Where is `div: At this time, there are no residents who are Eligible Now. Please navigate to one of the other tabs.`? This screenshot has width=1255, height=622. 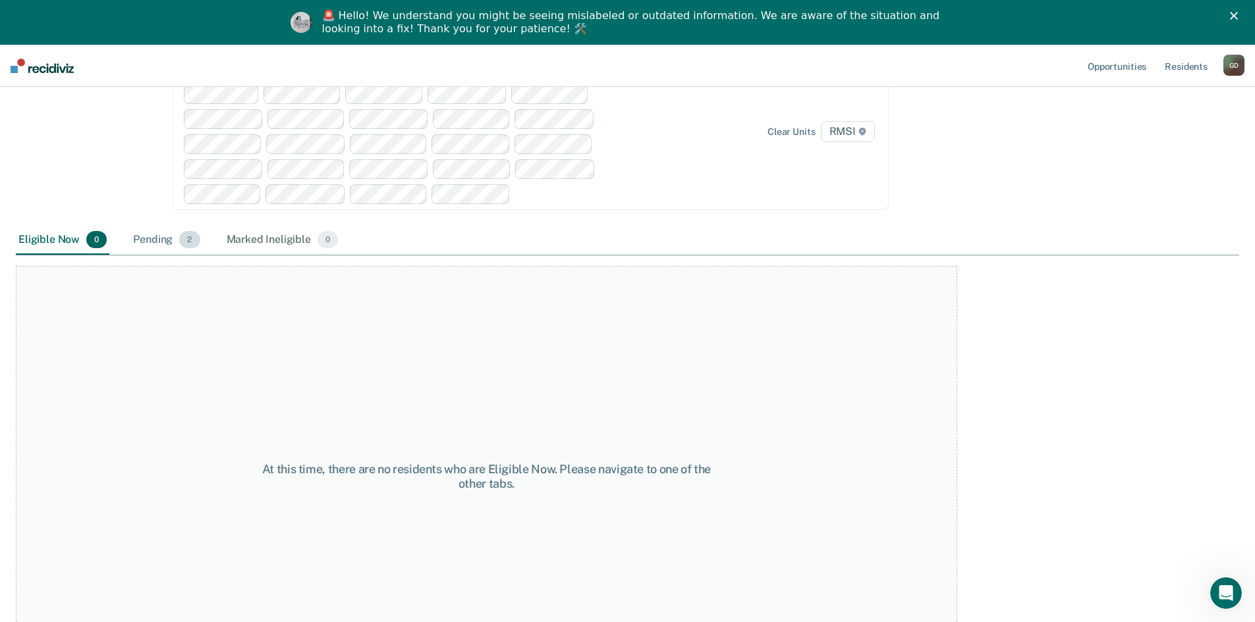 div: At this time, there are no residents who are Eligible Now. Please navigate to one of the other tabs. is located at coordinates (486, 476).